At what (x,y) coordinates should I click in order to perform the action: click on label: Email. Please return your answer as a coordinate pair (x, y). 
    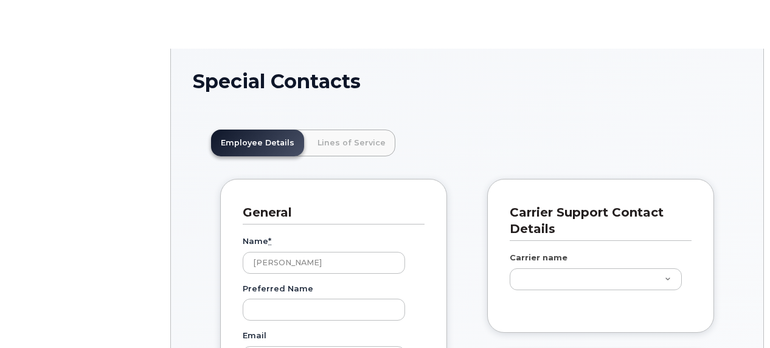
    Looking at the image, I should click on (254, 335).